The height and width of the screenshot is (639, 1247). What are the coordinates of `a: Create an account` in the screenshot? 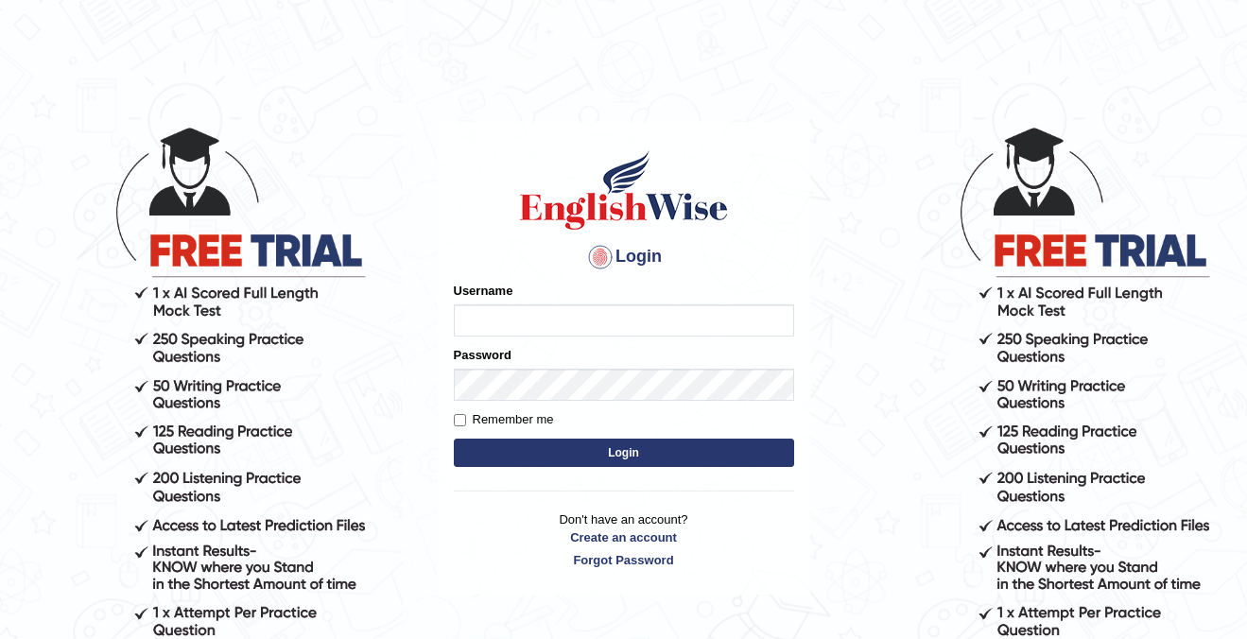 It's located at (624, 537).